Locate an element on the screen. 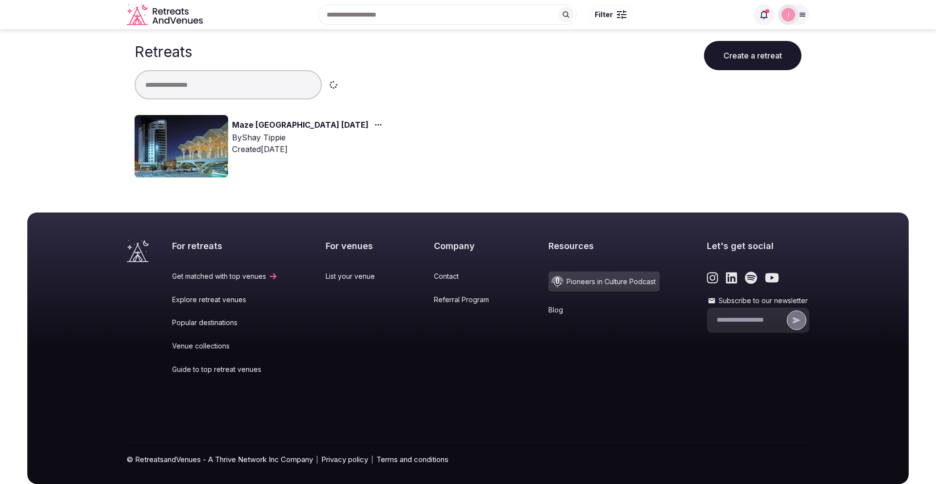 This screenshot has width=936, height=484. h2: Let's get social is located at coordinates (758, 246).